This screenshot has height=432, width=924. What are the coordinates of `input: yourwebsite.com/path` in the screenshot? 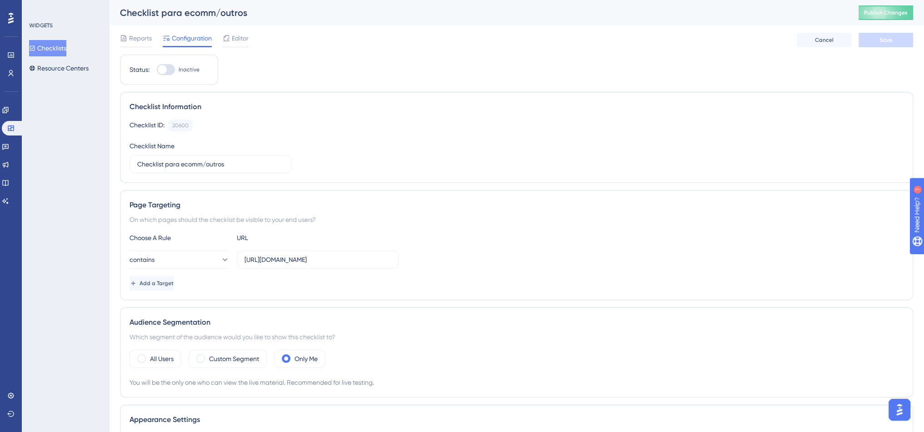 It's located at (318, 259).